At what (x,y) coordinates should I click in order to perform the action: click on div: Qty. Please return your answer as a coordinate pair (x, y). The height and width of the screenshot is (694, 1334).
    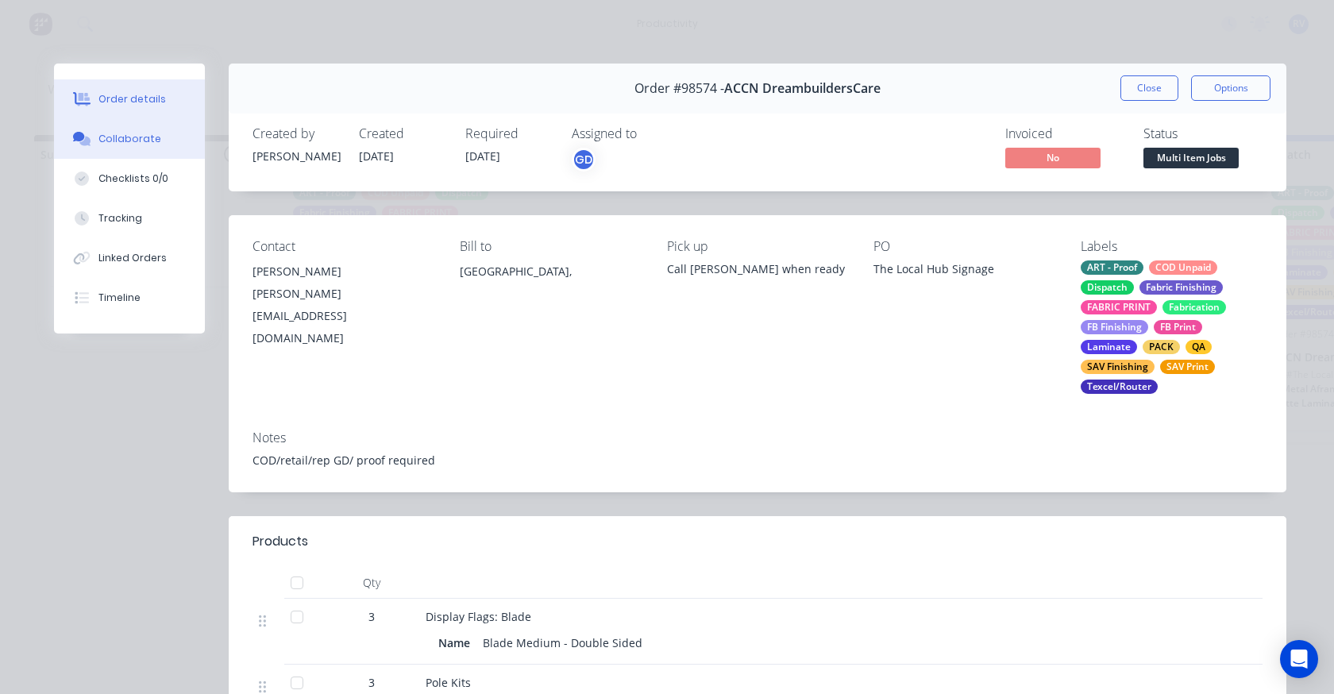
    Looking at the image, I should click on (371, 583).